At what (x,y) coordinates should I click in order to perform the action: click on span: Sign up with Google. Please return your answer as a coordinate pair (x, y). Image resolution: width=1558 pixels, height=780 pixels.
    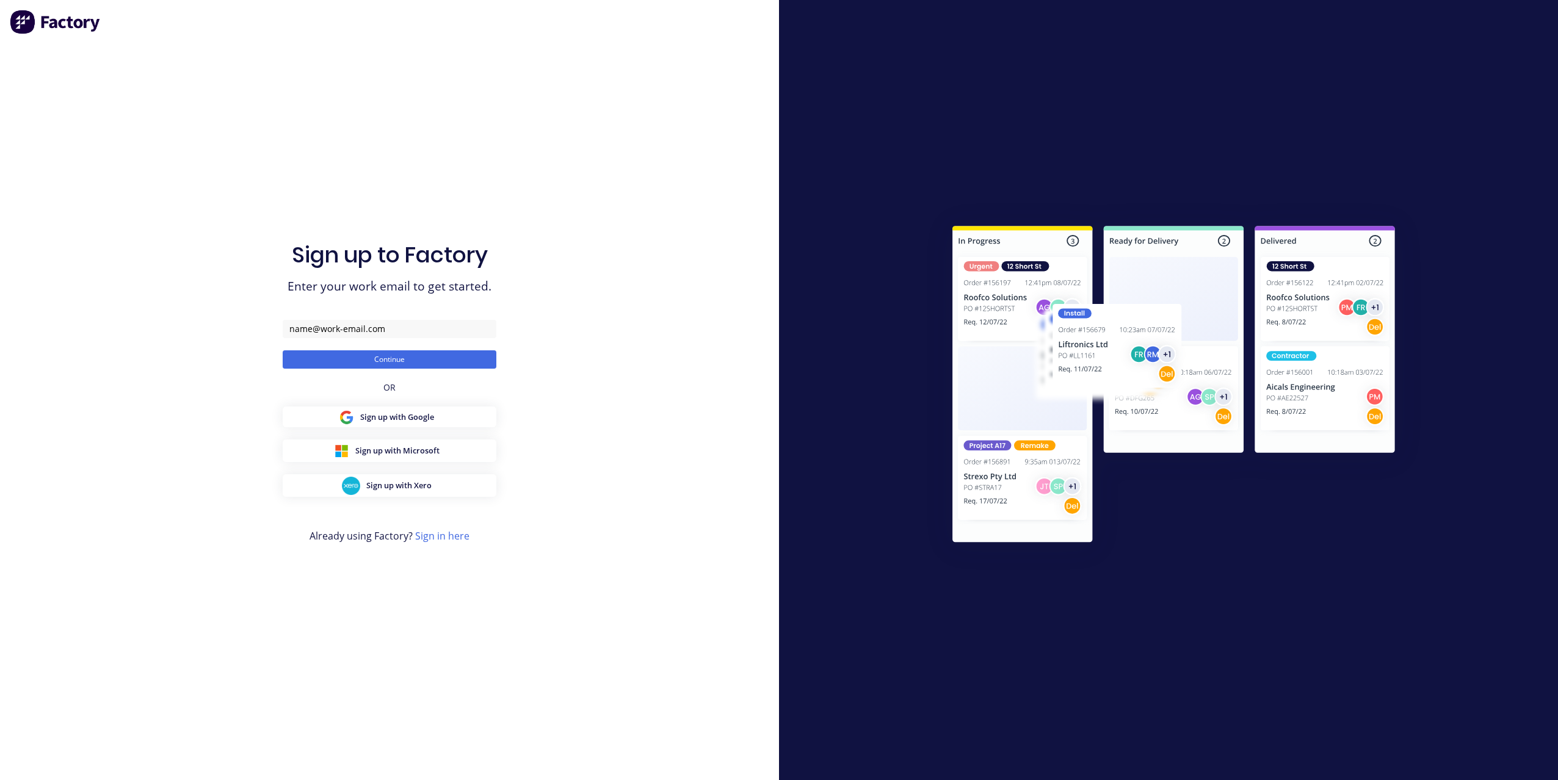
    Looking at the image, I should click on (397, 417).